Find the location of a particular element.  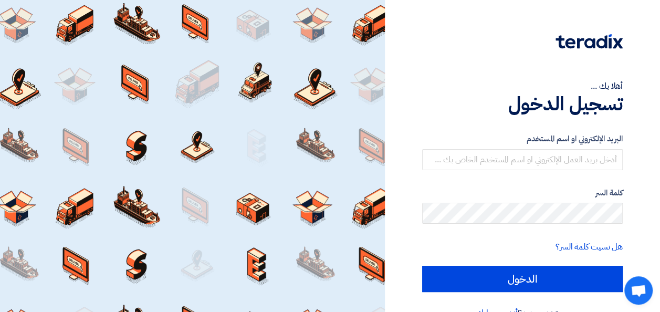

input: الدخول is located at coordinates (522, 279).